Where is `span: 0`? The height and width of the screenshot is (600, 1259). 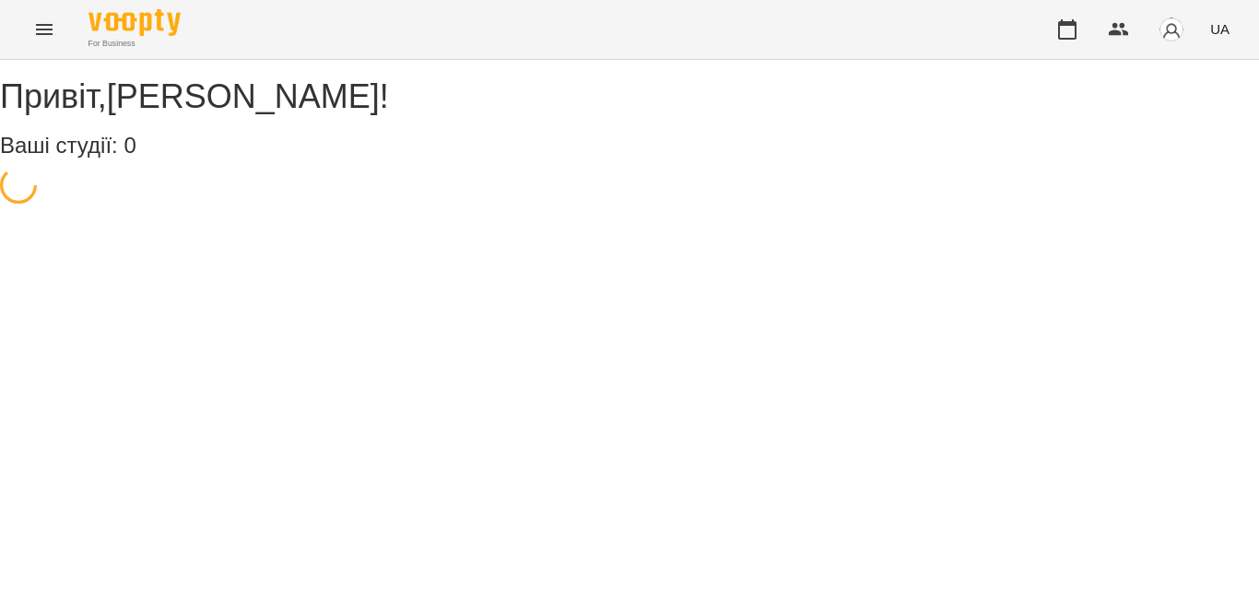 span: 0 is located at coordinates (129, 145).